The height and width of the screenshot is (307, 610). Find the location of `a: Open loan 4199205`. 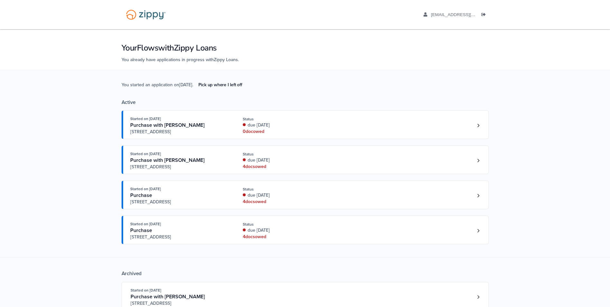

a: Open loan 4199205 is located at coordinates (305, 125).